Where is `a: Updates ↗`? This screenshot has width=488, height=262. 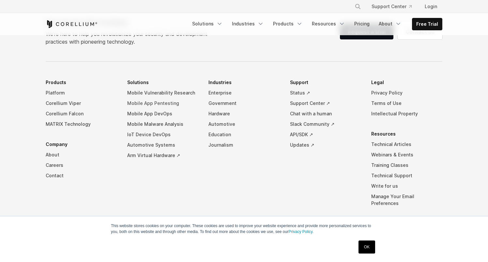
a: Updates ↗ is located at coordinates (326, 145).